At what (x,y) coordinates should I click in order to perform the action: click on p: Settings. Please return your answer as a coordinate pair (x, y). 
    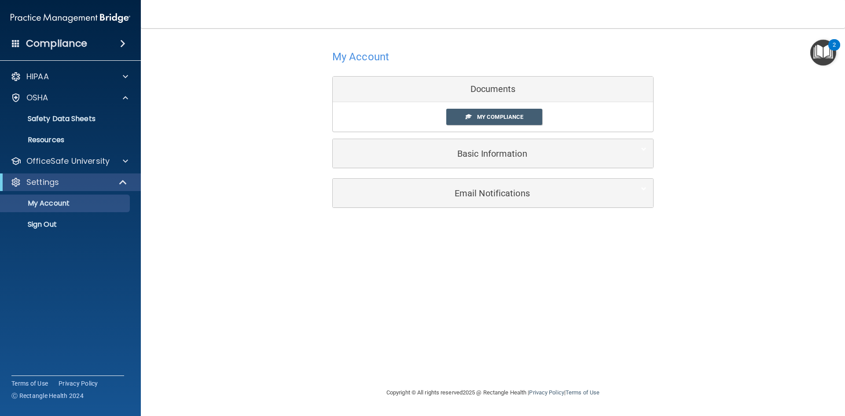
    Looking at the image, I should click on (43, 182).